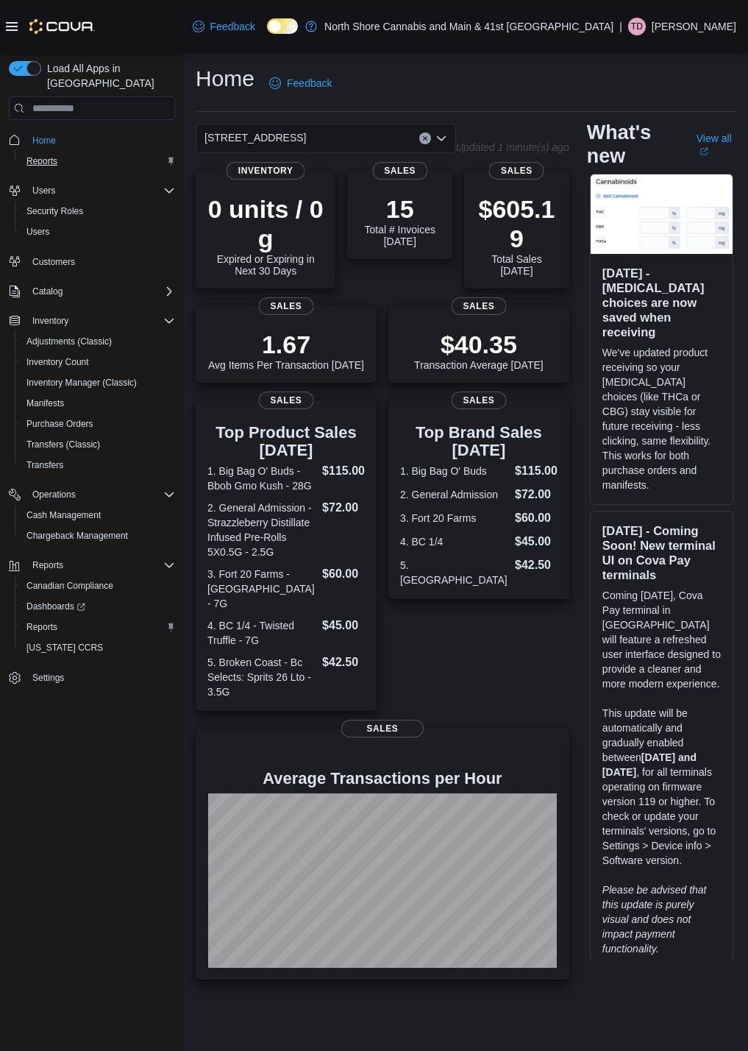  Describe the element at coordinates (44, 141) in the screenshot. I see `a: Home` at that location.